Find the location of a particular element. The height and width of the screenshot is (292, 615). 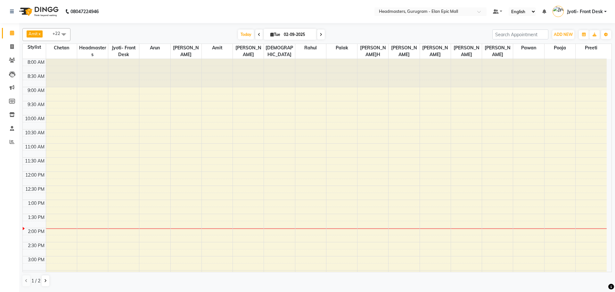

div: 3:30 PM is located at coordinates (36, 274).